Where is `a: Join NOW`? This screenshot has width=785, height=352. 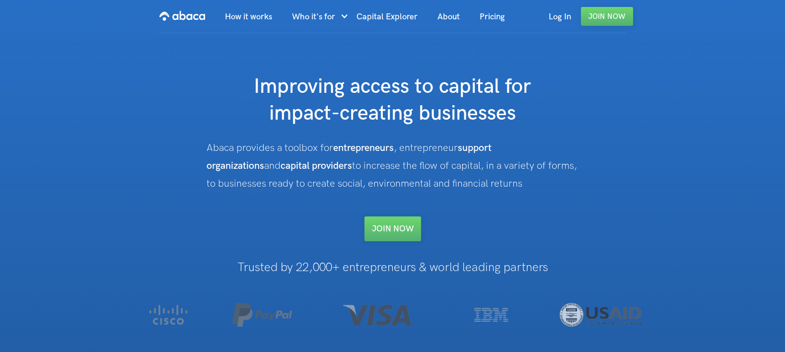
a: Join NOW is located at coordinates (393, 229).